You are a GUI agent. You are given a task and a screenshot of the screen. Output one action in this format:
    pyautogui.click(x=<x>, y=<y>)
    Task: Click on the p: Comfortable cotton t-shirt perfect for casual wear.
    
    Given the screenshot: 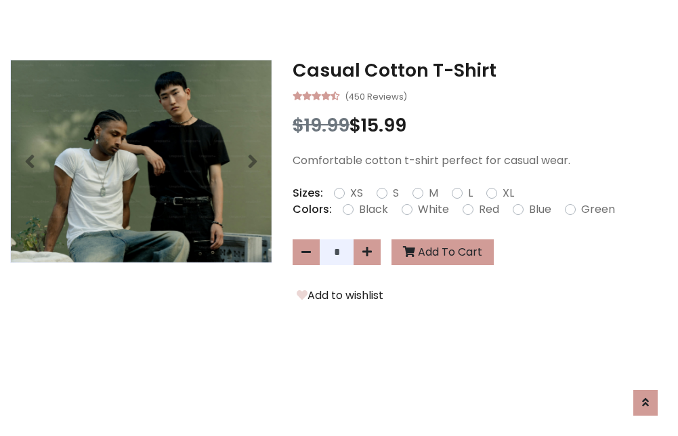 What is the action you would take?
    pyautogui.click(x=481, y=161)
    